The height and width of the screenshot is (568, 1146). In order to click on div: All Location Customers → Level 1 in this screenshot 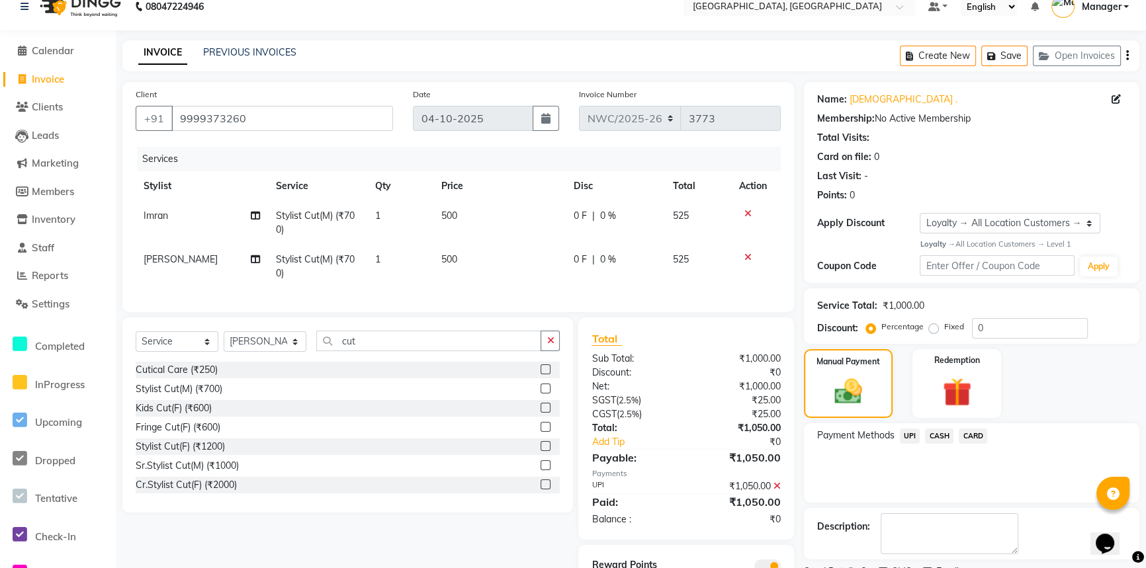, I will do `click(1023, 244)`.